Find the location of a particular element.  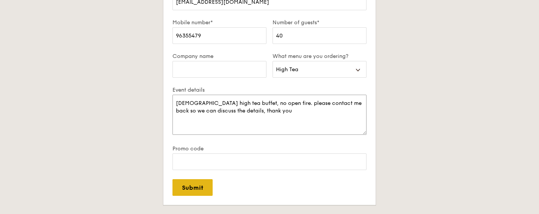

label: Promo code is located at coordinates (270, 149).